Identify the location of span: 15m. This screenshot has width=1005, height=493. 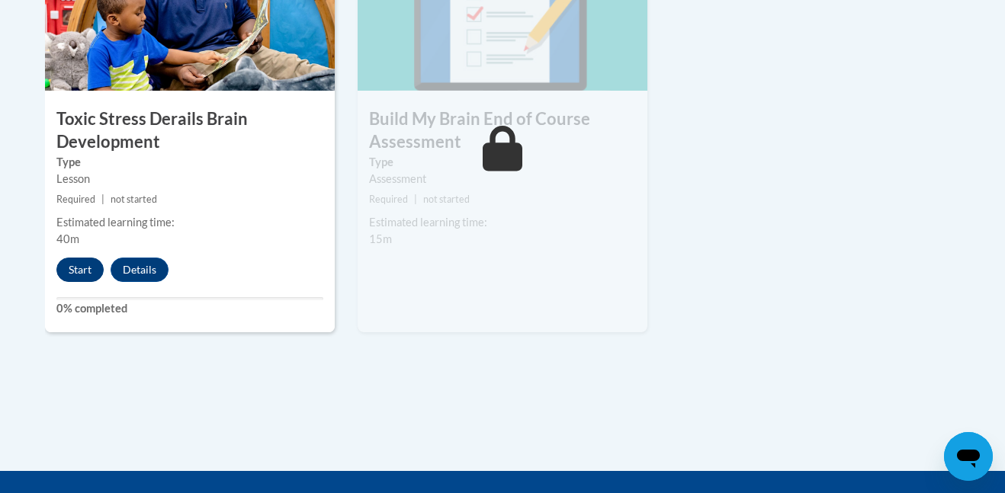
(381, 239).